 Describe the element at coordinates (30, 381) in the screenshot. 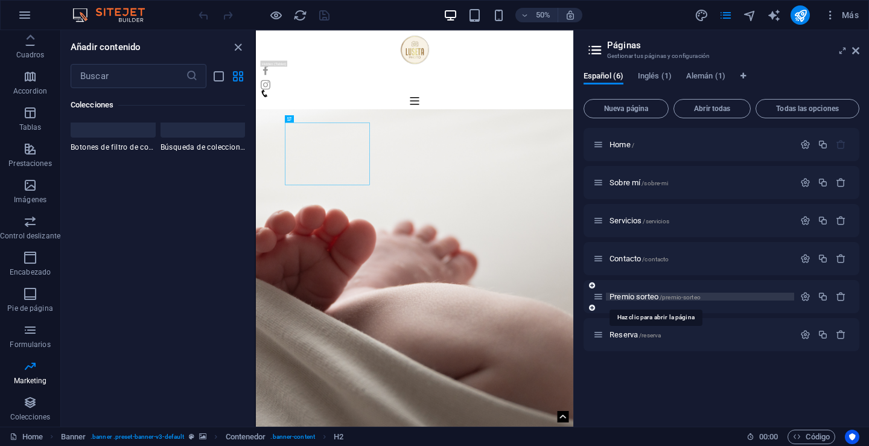

I see `p: Marketing` at that location.